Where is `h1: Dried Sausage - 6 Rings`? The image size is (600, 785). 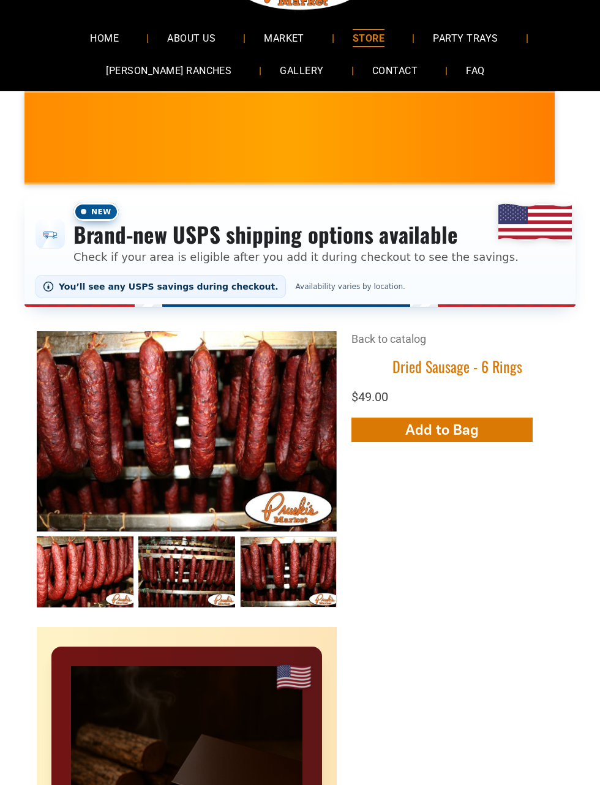 h1: Dried Sausage - 6 Rings is located at coordinates (457, 366).